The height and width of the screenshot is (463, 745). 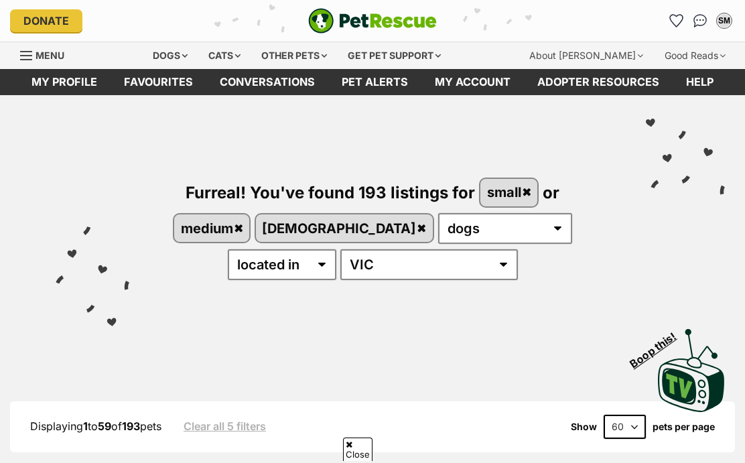 What do you see at coordinates (131, 426) in the screenshot?
I see `strong: 193` at bounding box center [131, 426].